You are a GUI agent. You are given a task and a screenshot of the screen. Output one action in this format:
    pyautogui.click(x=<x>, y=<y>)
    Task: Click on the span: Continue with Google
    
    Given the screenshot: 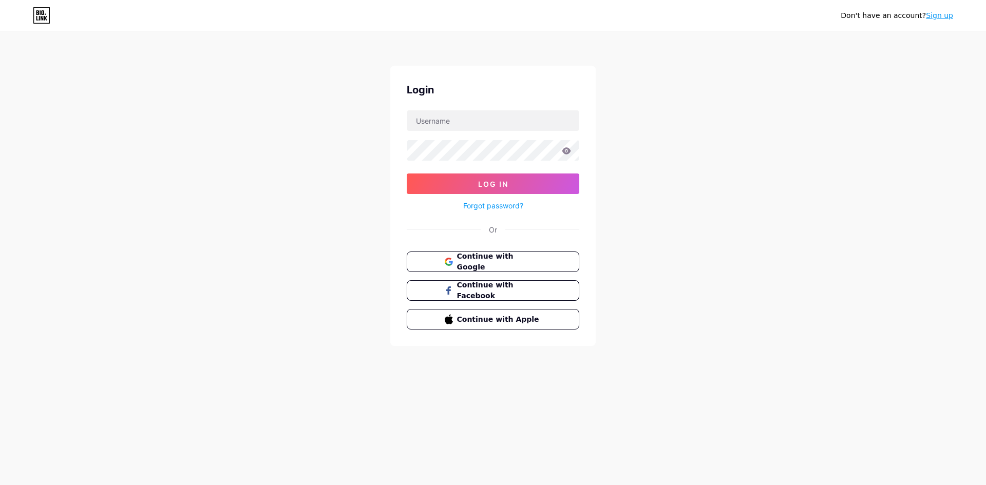 What is the action you would take?
    pyautogui.click(x=499, y=262)
    